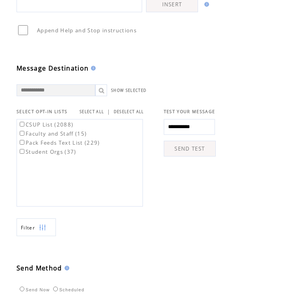 The width and height of the screenshot is (287, 300). Describe the element at coordinates (129, 112) in the screenshot. I see `a: DESELECT ALL` at that location.